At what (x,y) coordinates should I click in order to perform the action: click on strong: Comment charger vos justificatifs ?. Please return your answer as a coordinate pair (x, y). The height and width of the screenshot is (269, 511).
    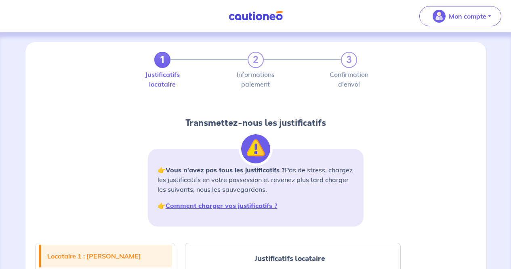
    Looking at the image, I should click on (222, 205).